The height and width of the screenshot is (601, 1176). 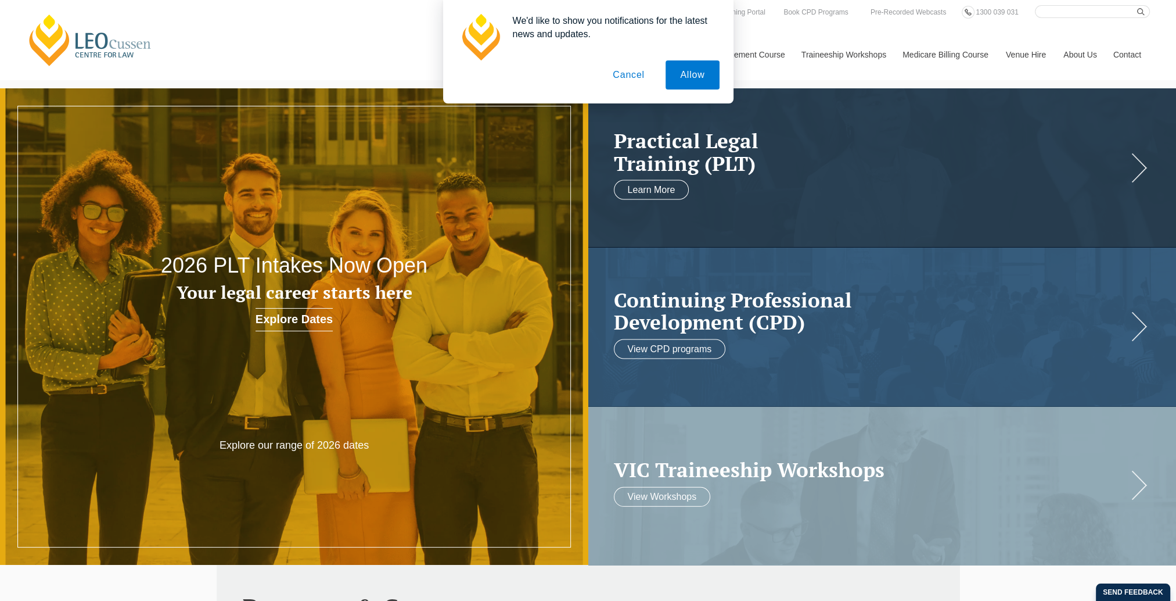 I want to click on h2: Practical Legal Training (PLT), so click(x=871, y=152).